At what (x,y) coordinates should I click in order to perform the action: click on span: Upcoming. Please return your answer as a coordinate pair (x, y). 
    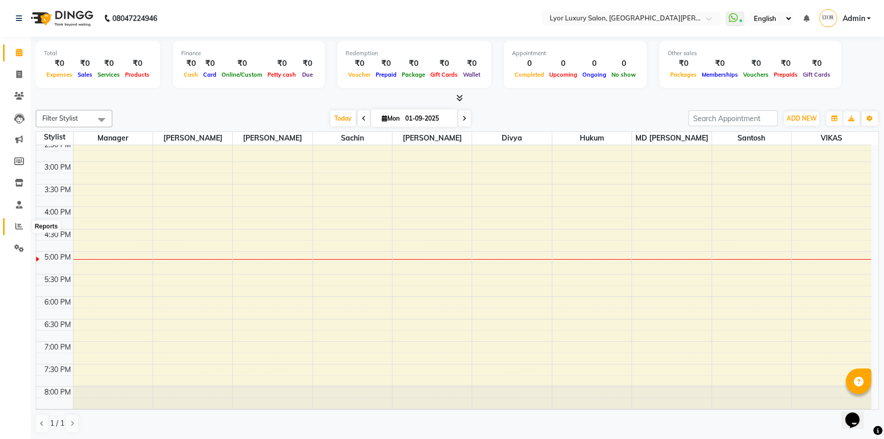
    Looking at the image, I should click on (563, 75).